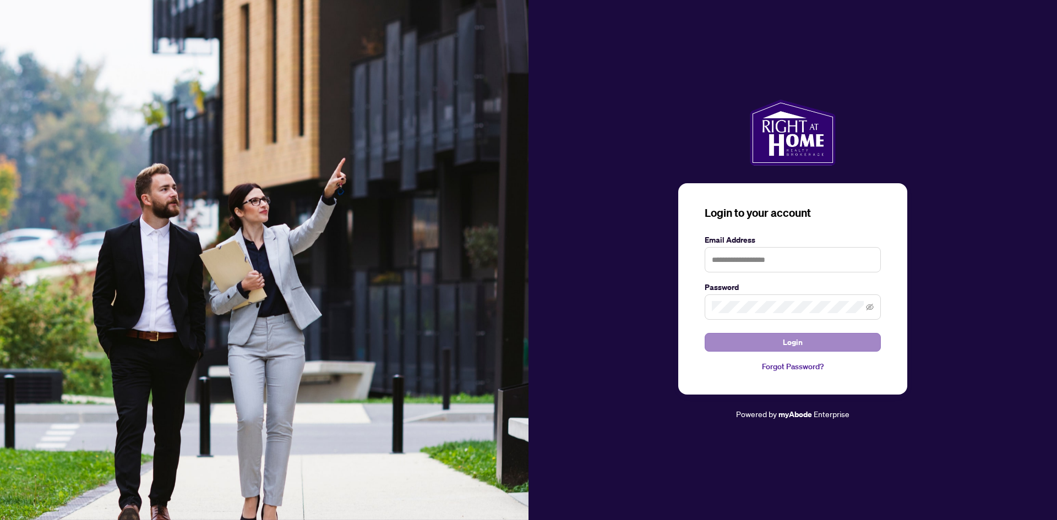 This screenshot has height=520, width=1057. I want to click on span: Enterprise, so click(831, 414).